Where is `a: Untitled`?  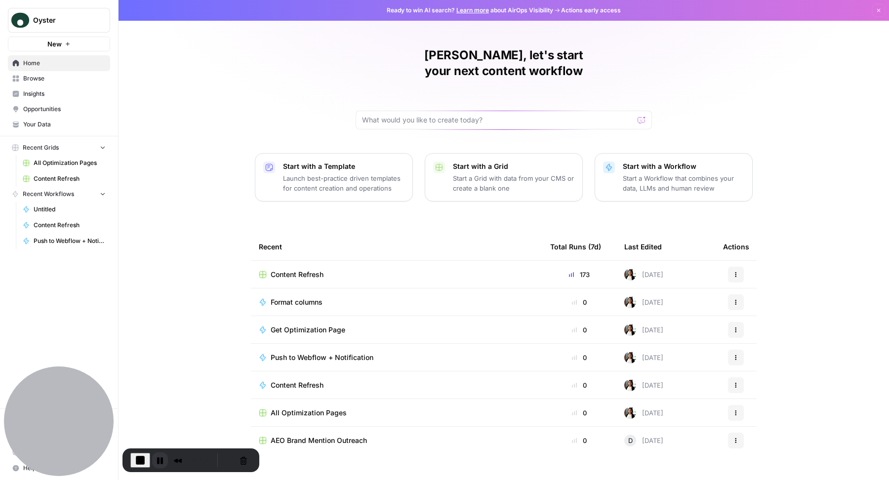 a: Untitled is located at coordinates (64, 209).